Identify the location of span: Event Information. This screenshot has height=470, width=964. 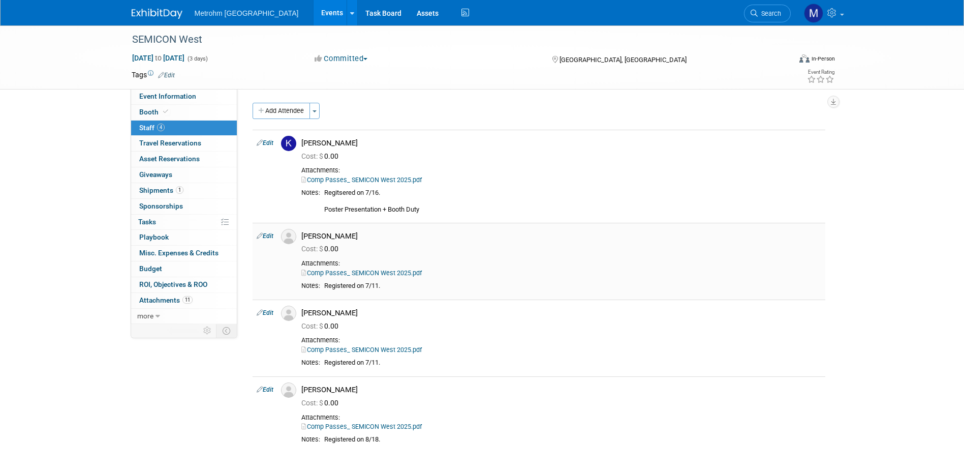
(168, 96).